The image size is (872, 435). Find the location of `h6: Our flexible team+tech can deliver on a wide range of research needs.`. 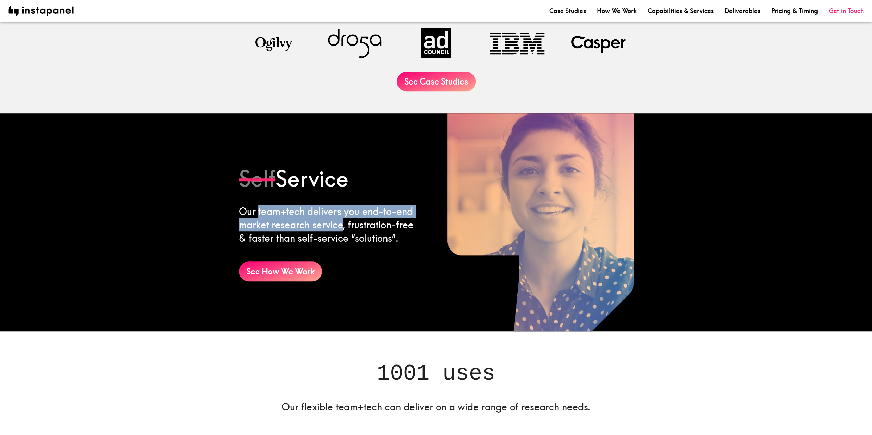

h6: Our flexible team+tech can deliver on a wide range of research needs. is located at coordinates (436, 407).